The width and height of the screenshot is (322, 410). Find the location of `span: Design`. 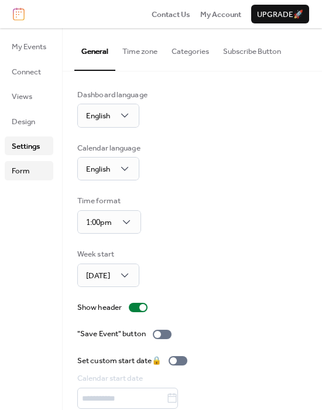

span: Design is located at coordinates (23, 122).